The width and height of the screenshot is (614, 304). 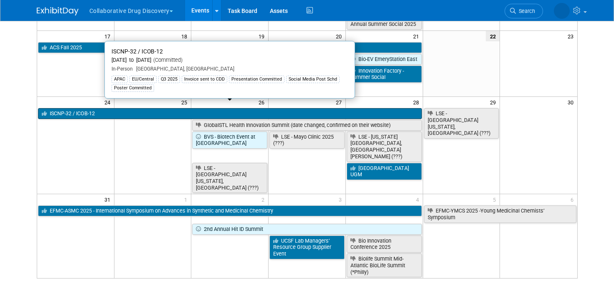 I want to click on img: ExhibitDay, so click(x=58, y=11).